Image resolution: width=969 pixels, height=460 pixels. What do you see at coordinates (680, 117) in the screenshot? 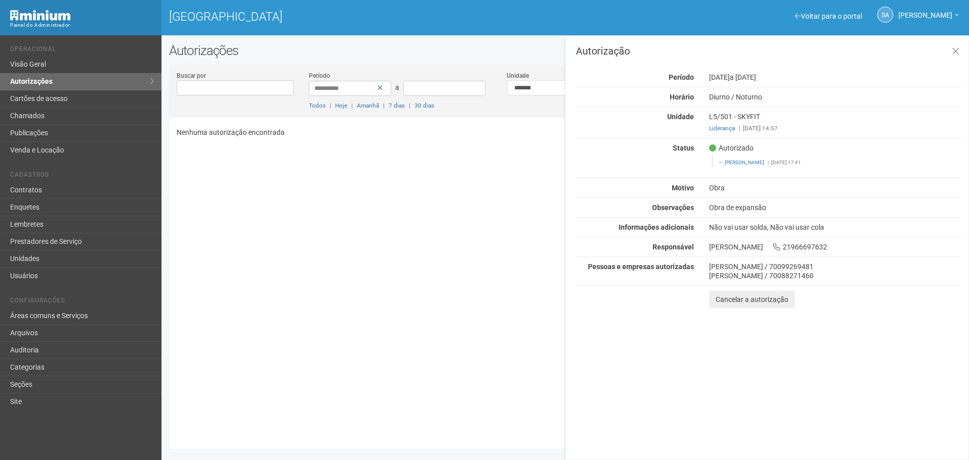
I see `strong: Unidade` at bounding box center [680, 117].